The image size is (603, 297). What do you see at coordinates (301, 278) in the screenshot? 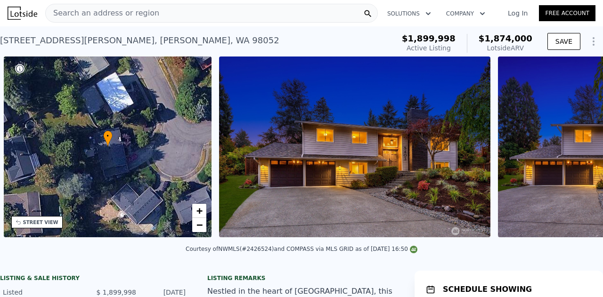
I see `div: Listing remarks` at bounding box center [301, 278].